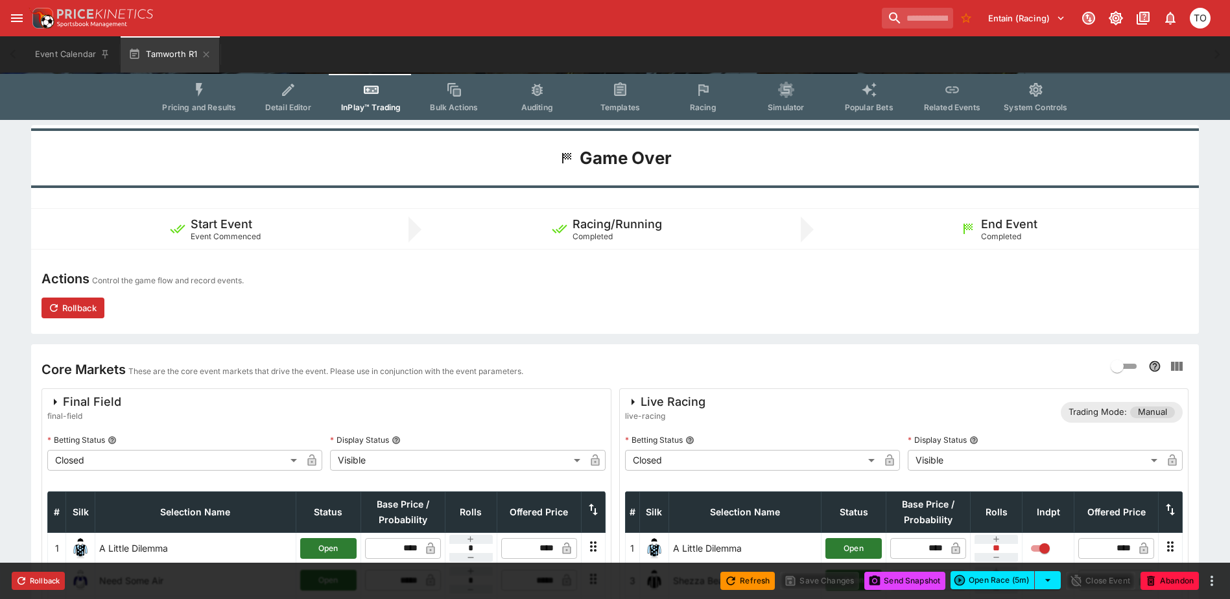  What do you see at coordinates (1116, 18) in the screenshot?
I see `button: Toggle light/dark mode` at bounding box center [1116, 18].